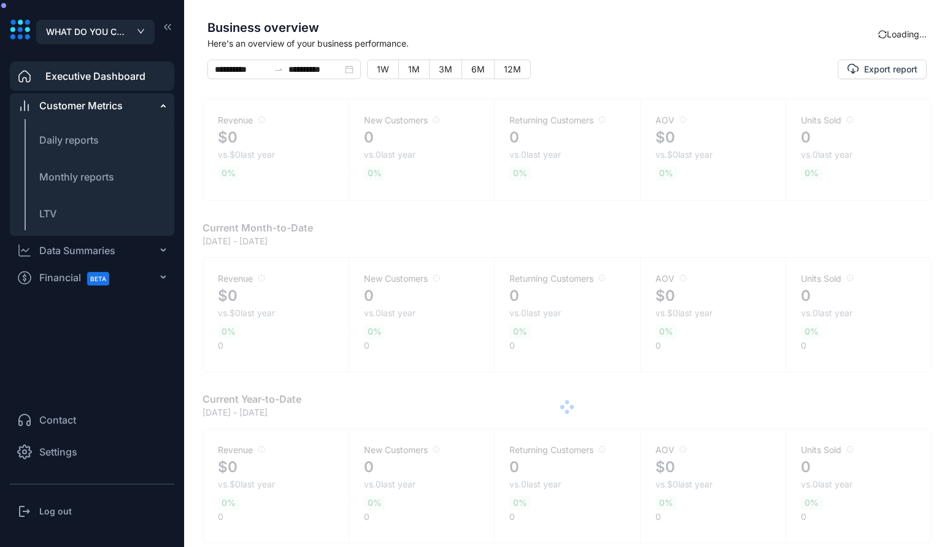 This screenshot has height=547, width=950. What do you see at coordinates (383, 69) in the screenshot?
I see `span: 1W` at bounding box center [383, 69].